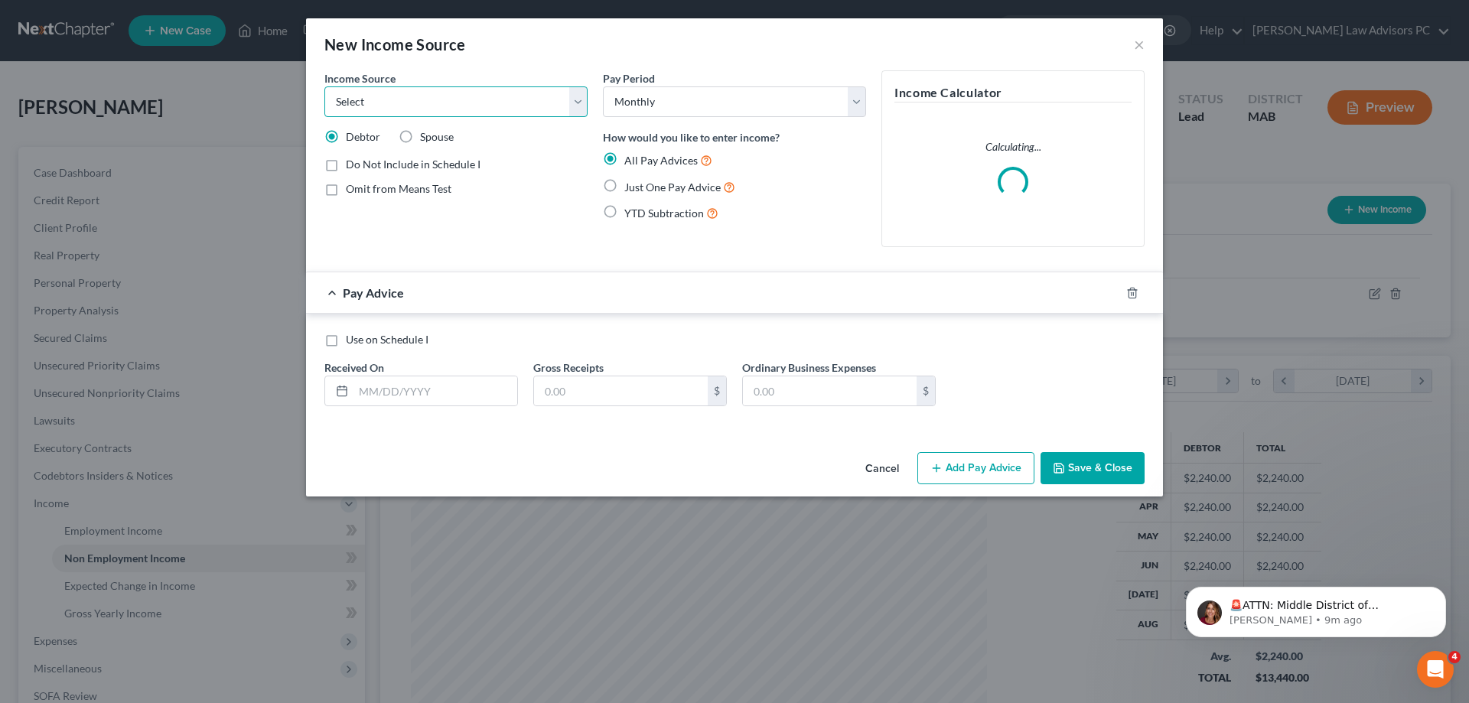 This screenshot has height=703, width=1469. Describe the element at coordinates (882, 469) in the screenshot. I see `button: Cancel` at that location.